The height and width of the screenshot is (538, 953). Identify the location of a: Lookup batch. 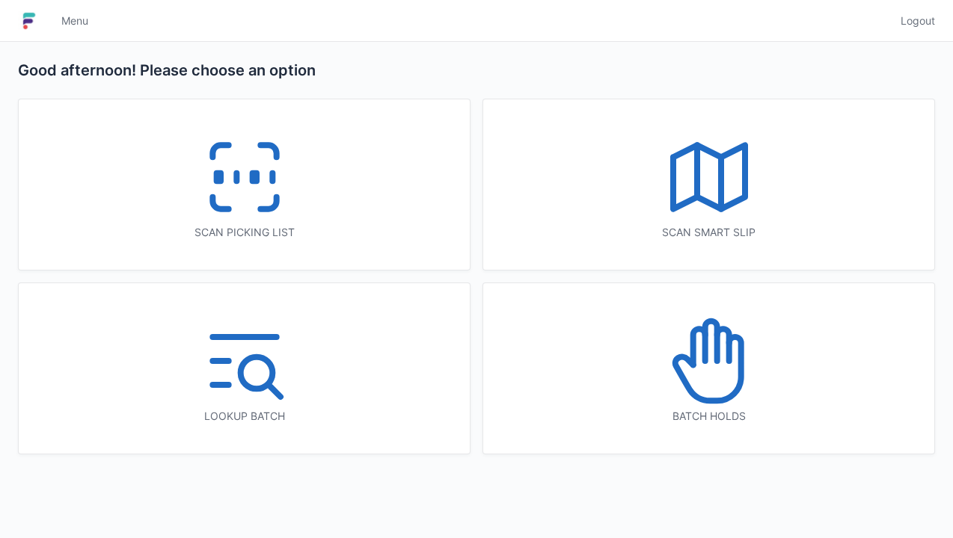
(244, 369).